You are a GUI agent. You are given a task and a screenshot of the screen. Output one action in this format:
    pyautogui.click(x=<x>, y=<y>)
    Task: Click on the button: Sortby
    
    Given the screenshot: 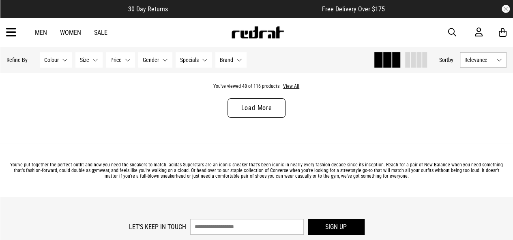 What is the action you would take?
    pyautogui.click(x=446, y=60)
    